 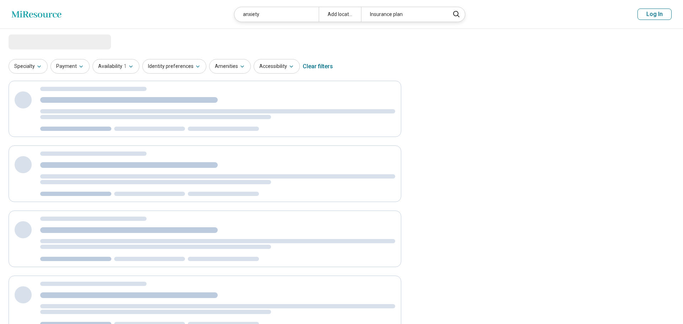 I want to click on span: 1, so click(x=125, y=66).